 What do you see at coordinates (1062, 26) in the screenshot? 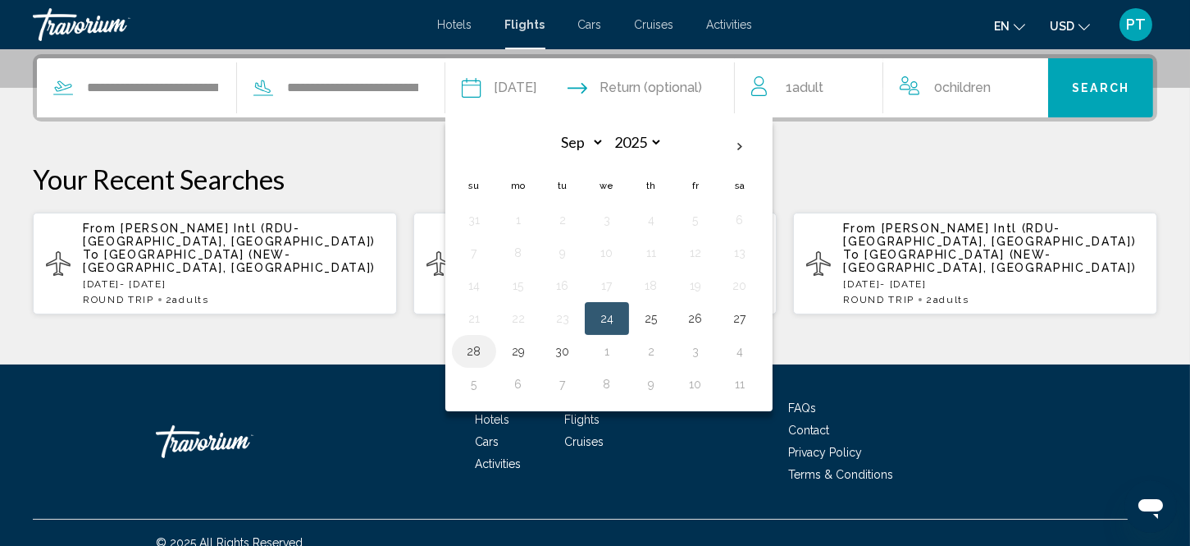
I see `span: USD` at bounding box center [1062, 26].